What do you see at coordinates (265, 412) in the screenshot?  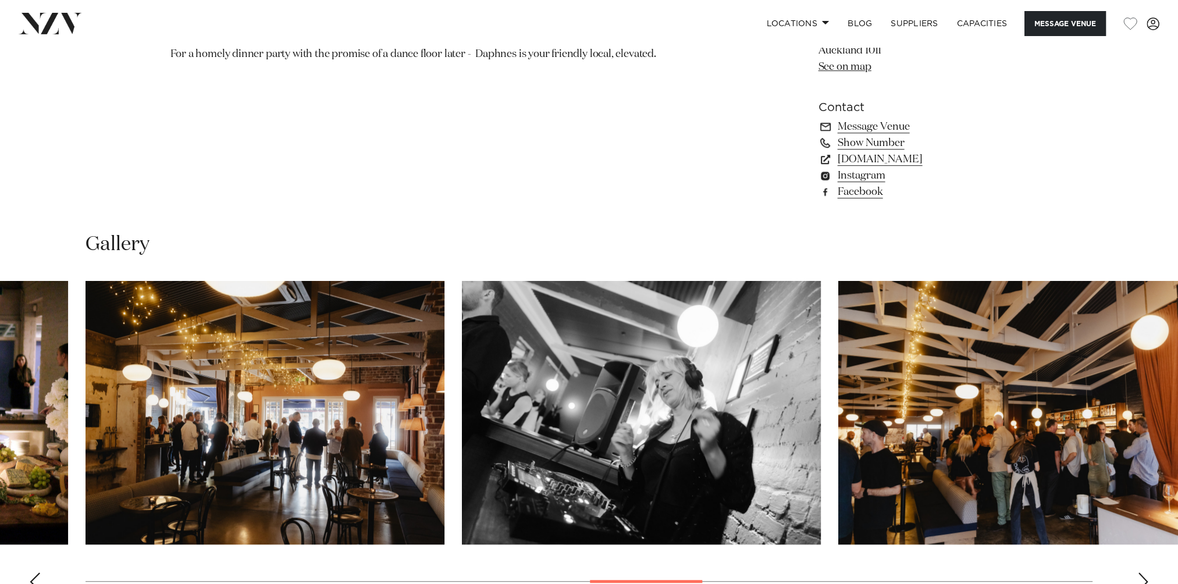 I see `img: Main event space at Daphnes` at bounding box center [265, 412].